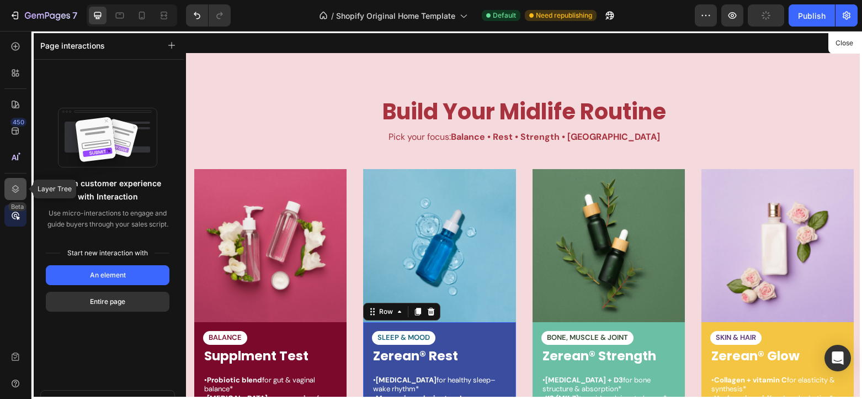  I want to click on p: 7, so click(75, 15).